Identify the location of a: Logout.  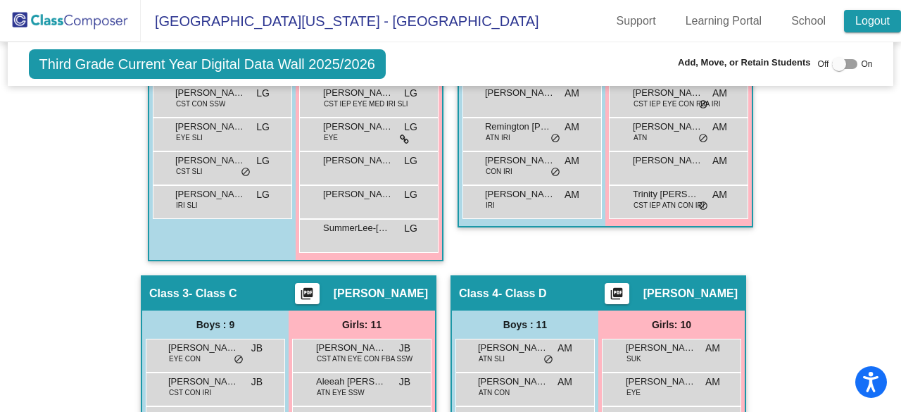
(872, 21).